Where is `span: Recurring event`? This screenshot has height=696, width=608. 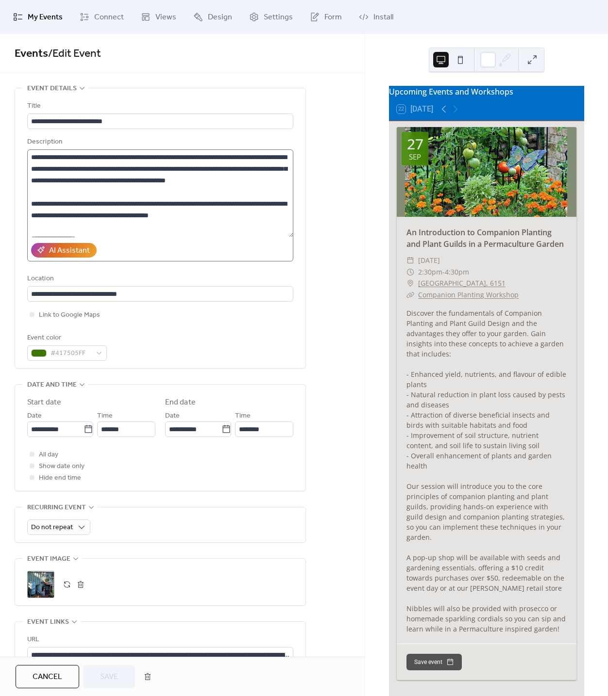 span: Recurring event is located at coordinates (56, 508).